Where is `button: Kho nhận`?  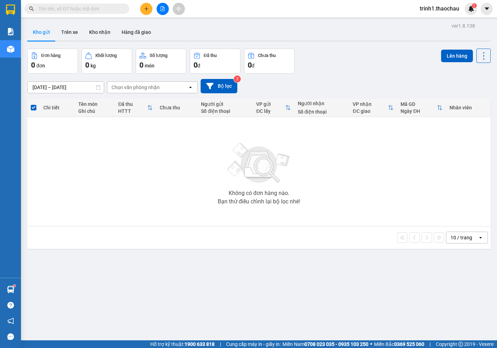
button: Kho nhận is located at coordinates (100, 32).